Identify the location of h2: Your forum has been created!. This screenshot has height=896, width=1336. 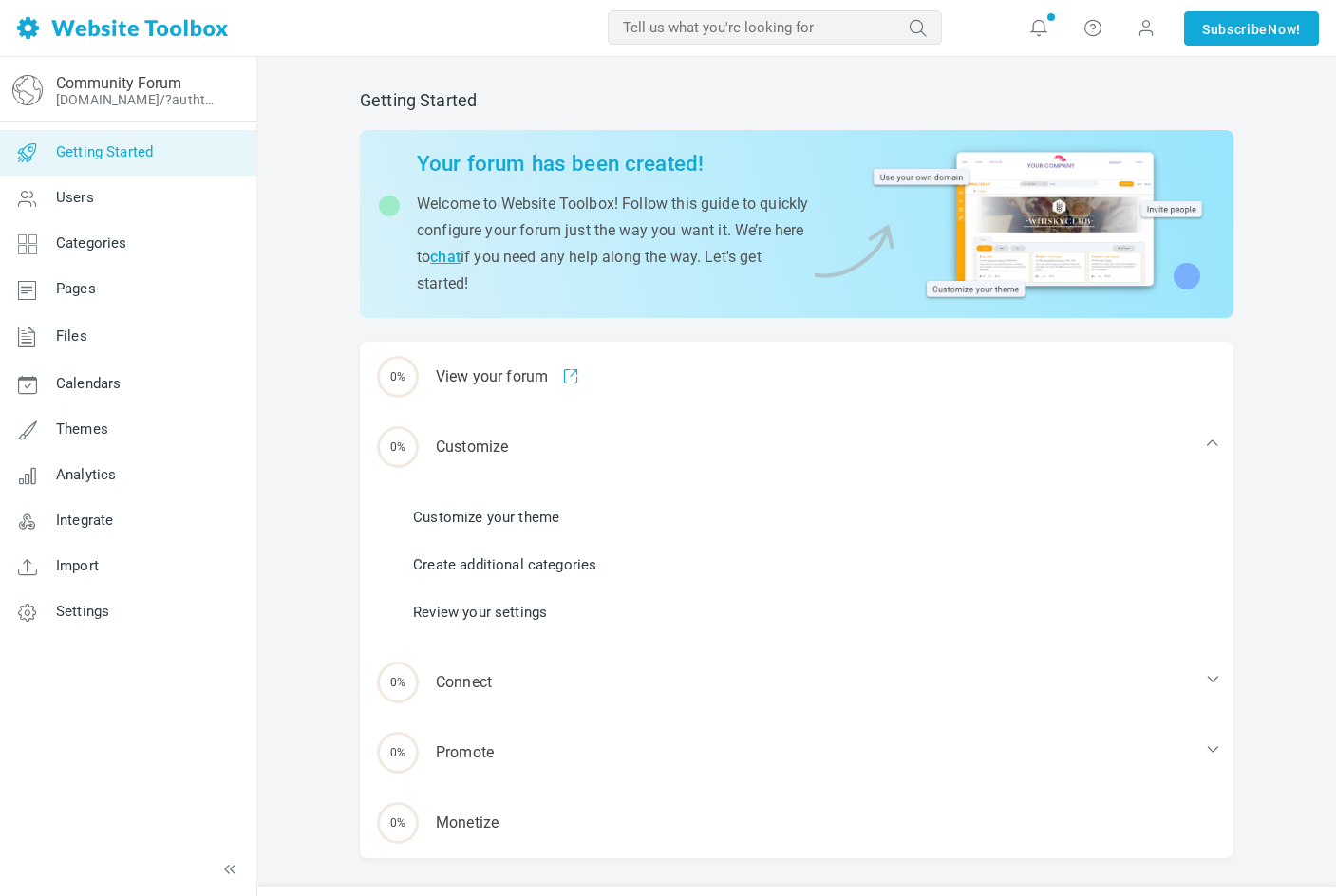
(613, 163).